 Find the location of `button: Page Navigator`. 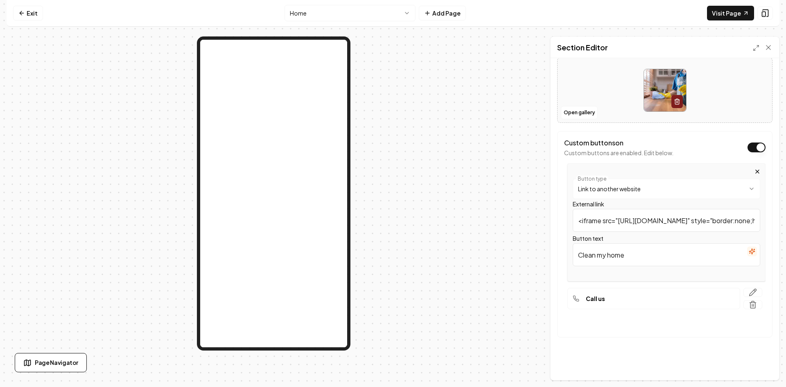

button: Page Navigator is located at coordinates (51, 362).